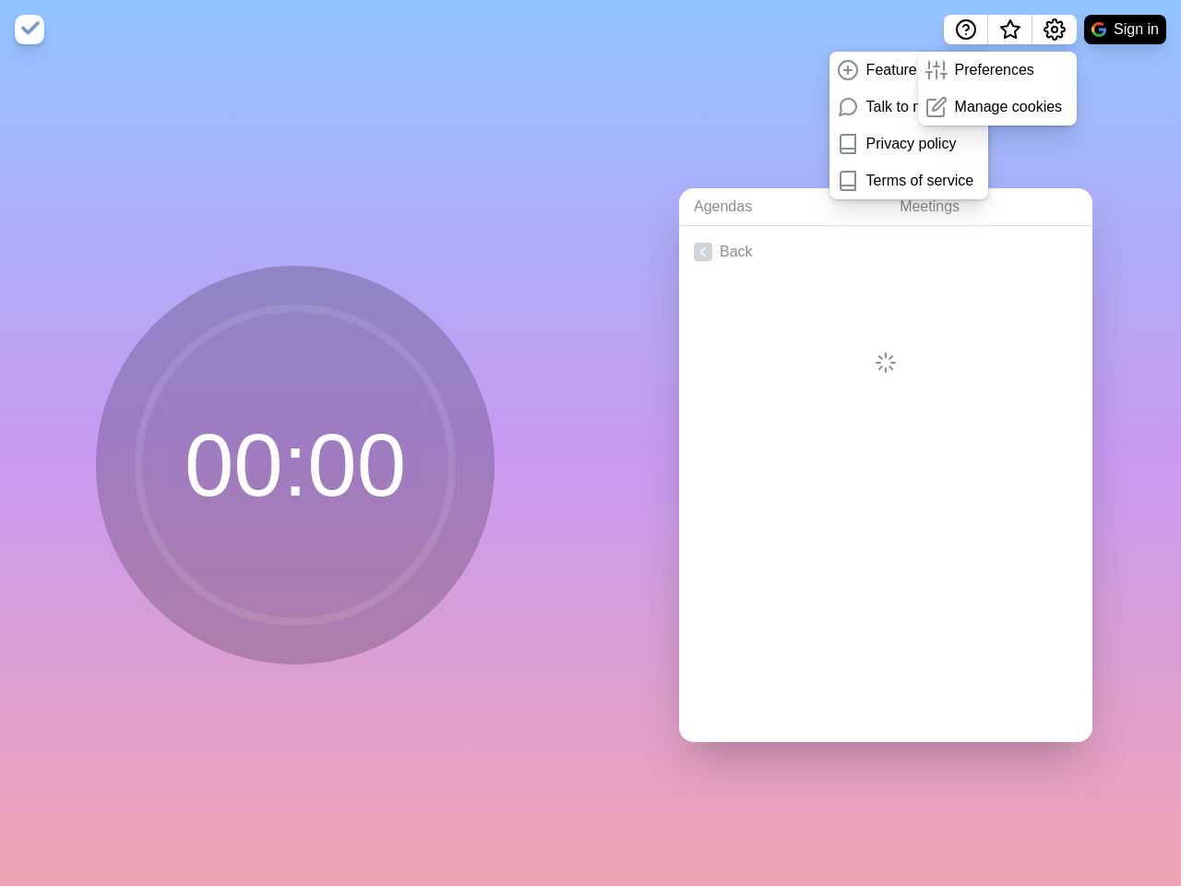  Describe the element at coordinates (30, 30) in the screenshot. I see `img: timeblocks logo` at that location.